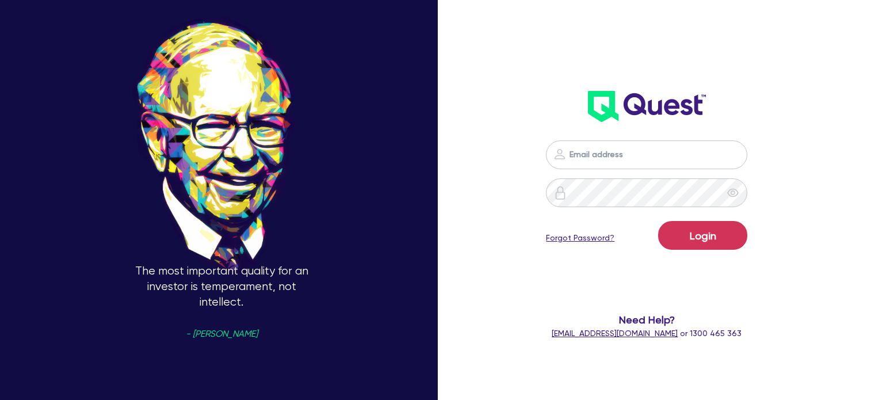 The height and width of the screenshot is (400, 875). I want to click on img: wH2k97JdezQIQAAAABJRU5ErkJggg==, so click(646, 106).